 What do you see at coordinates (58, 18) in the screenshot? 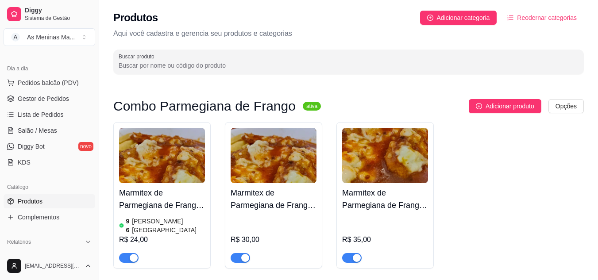
I see `span: Sistema de Gestão` at bounding box center [58, 18].